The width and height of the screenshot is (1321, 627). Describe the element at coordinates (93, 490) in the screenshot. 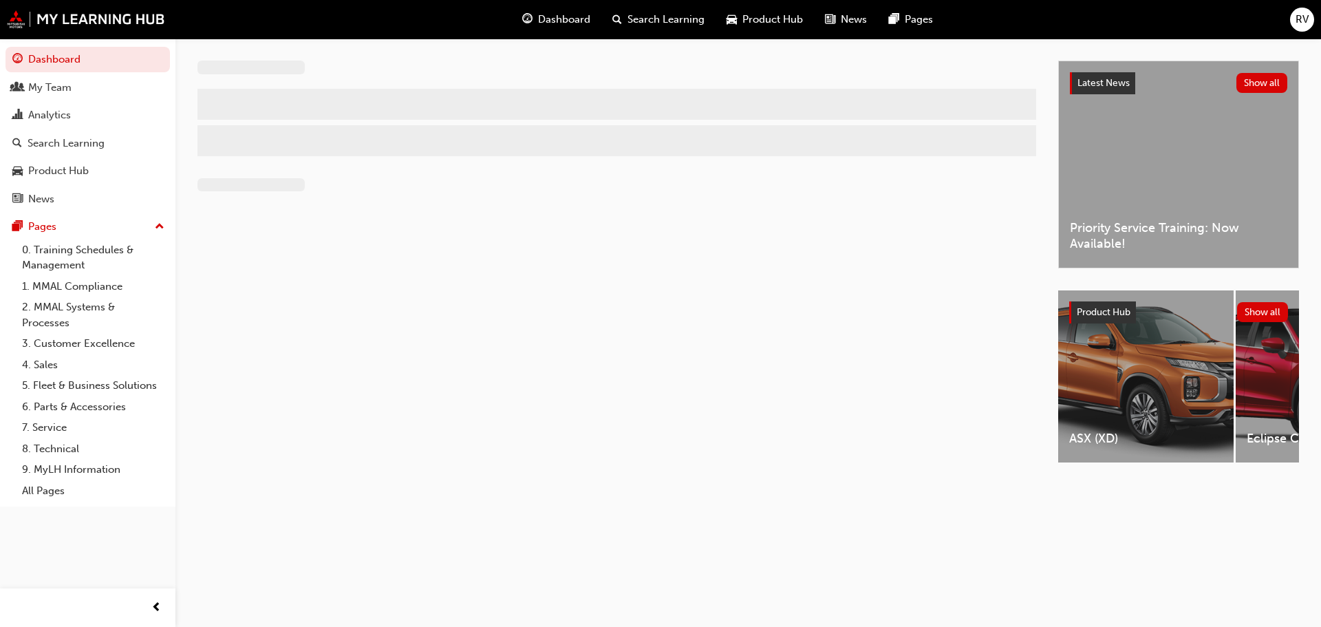

I see `a: All Pages` at that location.